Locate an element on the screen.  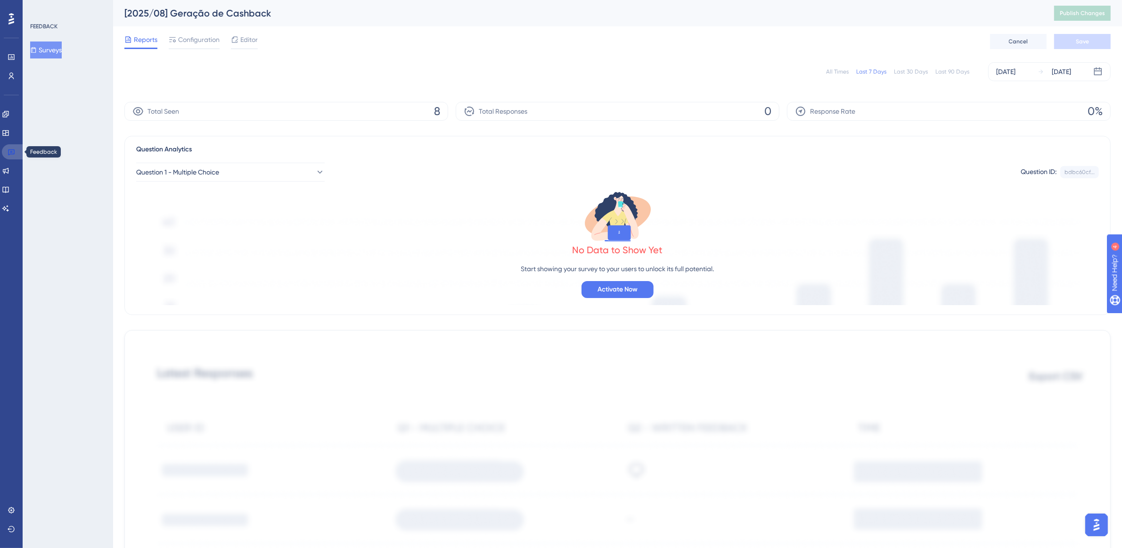
div: Last 90 Days is located at coordinates (952, 72).